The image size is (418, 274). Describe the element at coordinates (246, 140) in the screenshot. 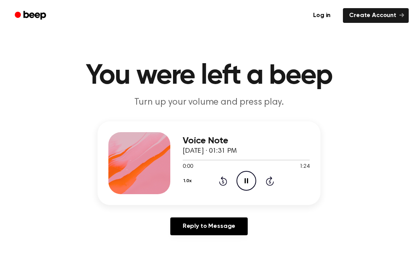

I see `h3: Voice Note` at that location.